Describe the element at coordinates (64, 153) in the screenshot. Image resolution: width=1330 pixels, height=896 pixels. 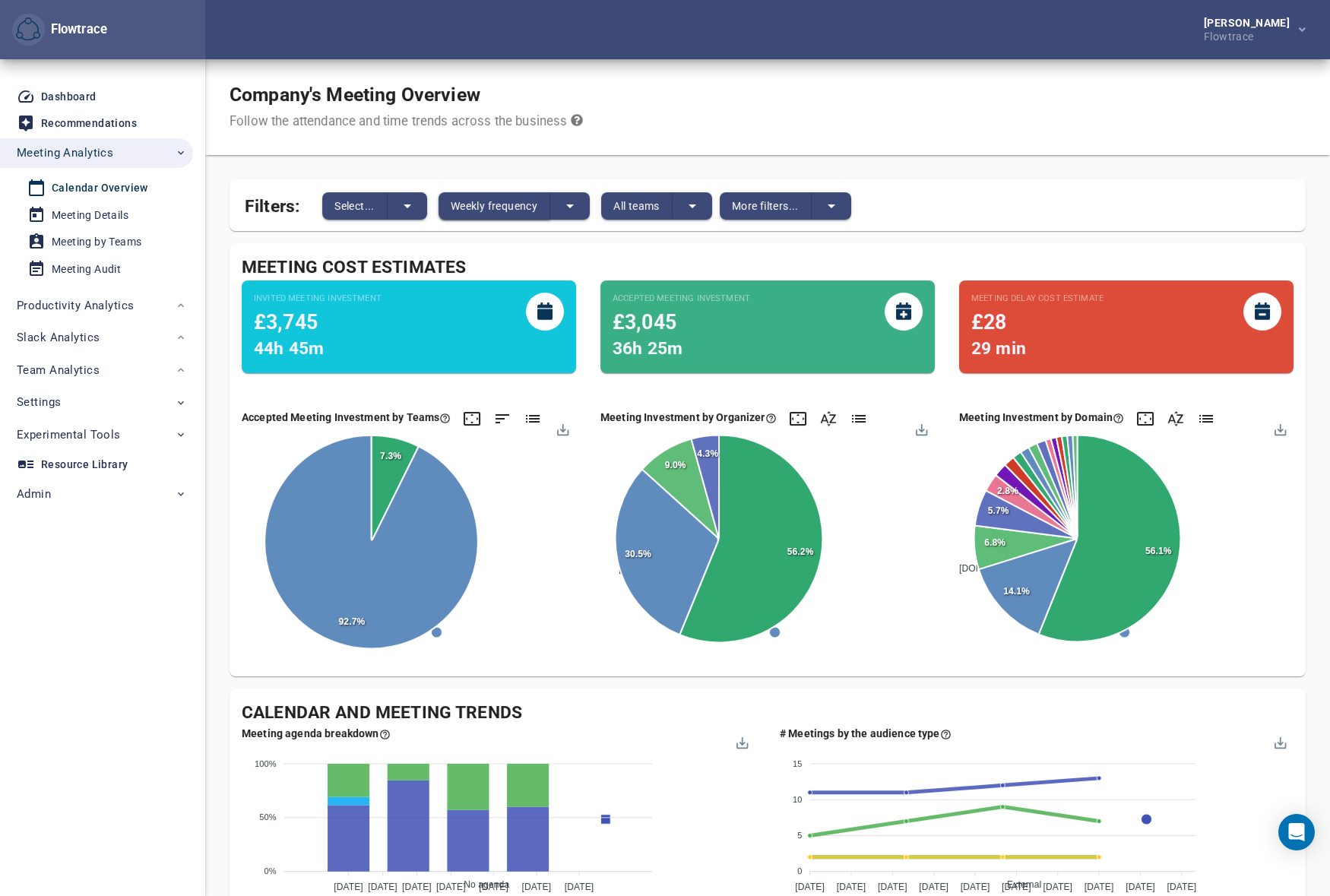
I see `span: Meeting Analytics` at that location.